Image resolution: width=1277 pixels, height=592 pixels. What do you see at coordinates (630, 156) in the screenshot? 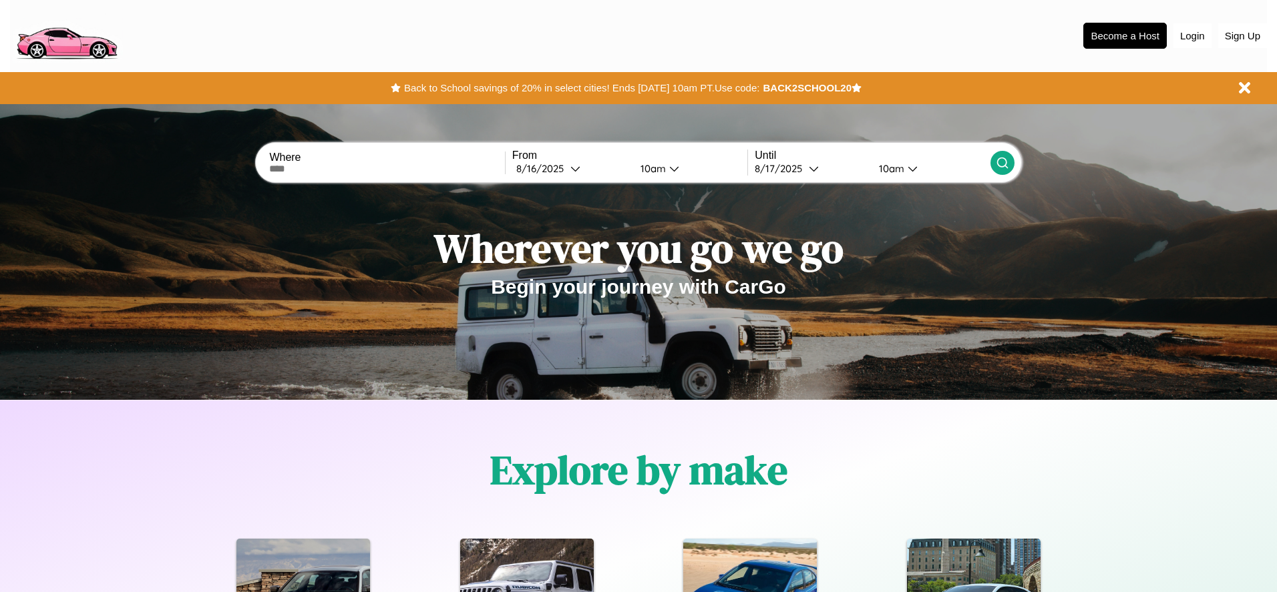
I see `label: From` at bounding box center [630, 156].